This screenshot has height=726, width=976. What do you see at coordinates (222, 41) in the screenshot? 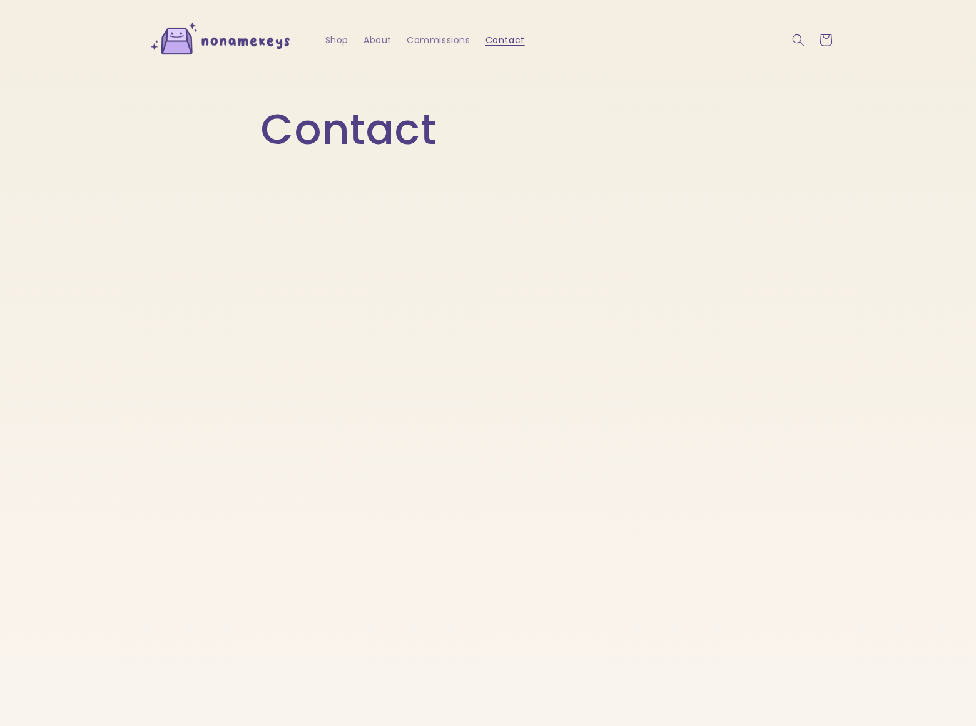
I see `img: nonamekeys` at bounding box center [222, 41].